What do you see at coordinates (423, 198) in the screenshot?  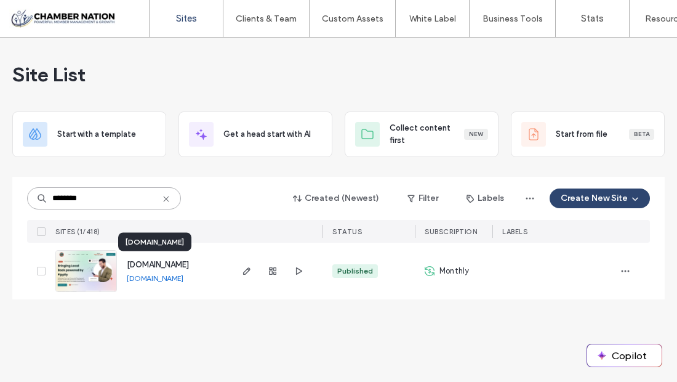 I see `button: Filter` at bounding box center [423, 198].